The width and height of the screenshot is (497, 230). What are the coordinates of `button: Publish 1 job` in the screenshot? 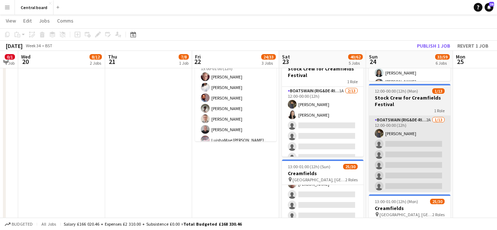 It's located at (434, 46).